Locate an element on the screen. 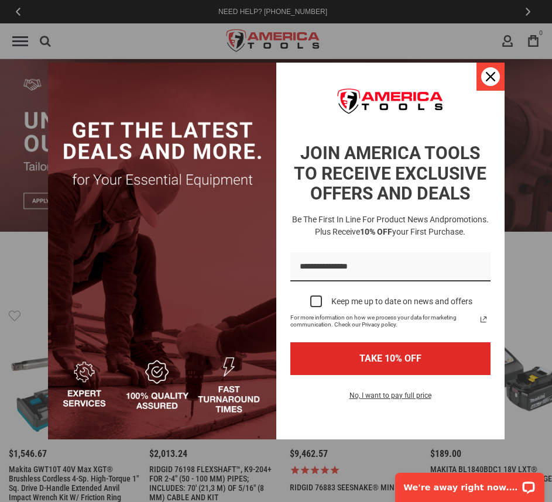  p: We're away right now. Please check back later! is located at coordinates (74, 22).